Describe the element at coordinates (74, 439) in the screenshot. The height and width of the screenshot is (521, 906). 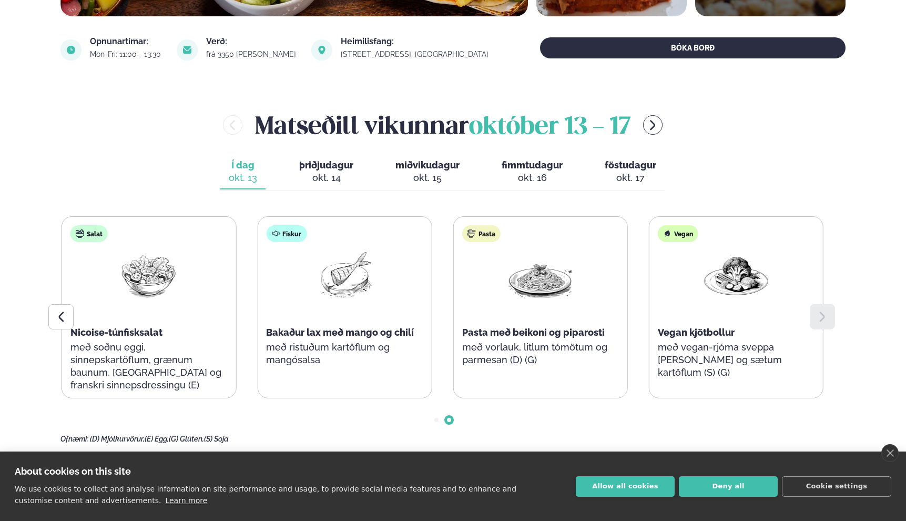
I see `span: Ofnæmi:` at that location.